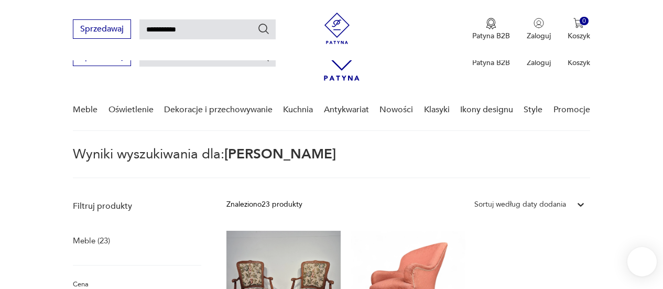  I want to click on img: Ikonka użytkownika, so click(539, 23).